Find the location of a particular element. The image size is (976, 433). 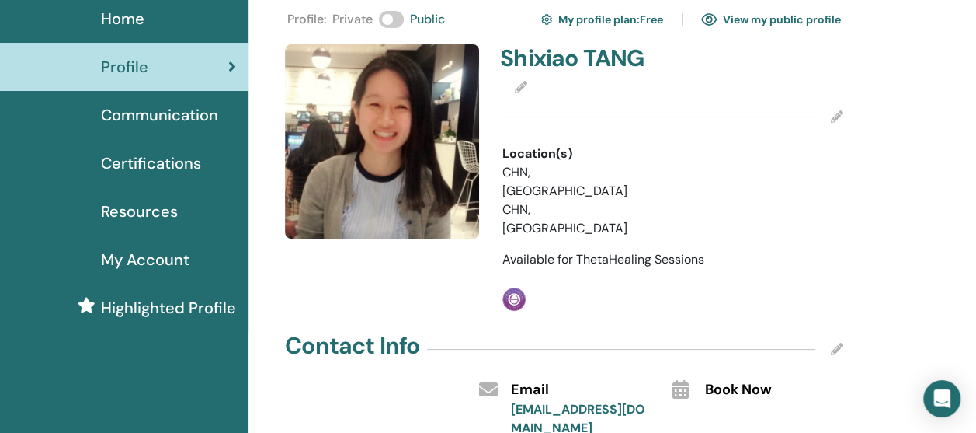

img: cog.svg is located at coordinates (547, 19).